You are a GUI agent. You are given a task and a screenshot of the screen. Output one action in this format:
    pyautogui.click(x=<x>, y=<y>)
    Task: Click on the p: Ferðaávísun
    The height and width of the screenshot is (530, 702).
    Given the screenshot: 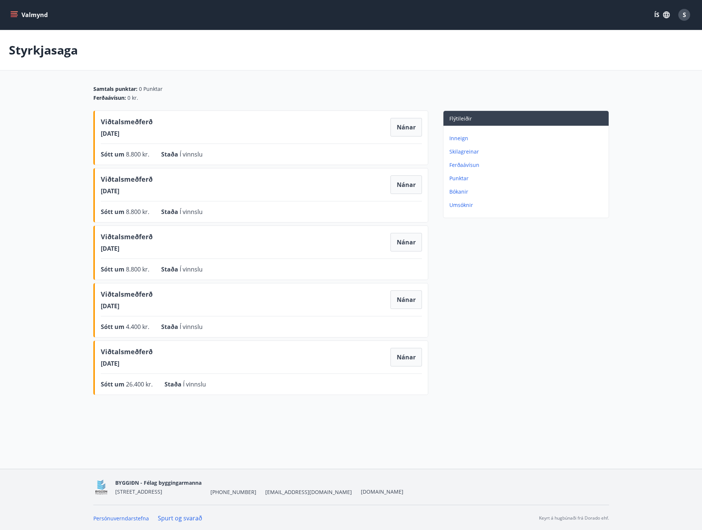 What is the action you would take?
    pyautogui.click(x=528, y=165)
    